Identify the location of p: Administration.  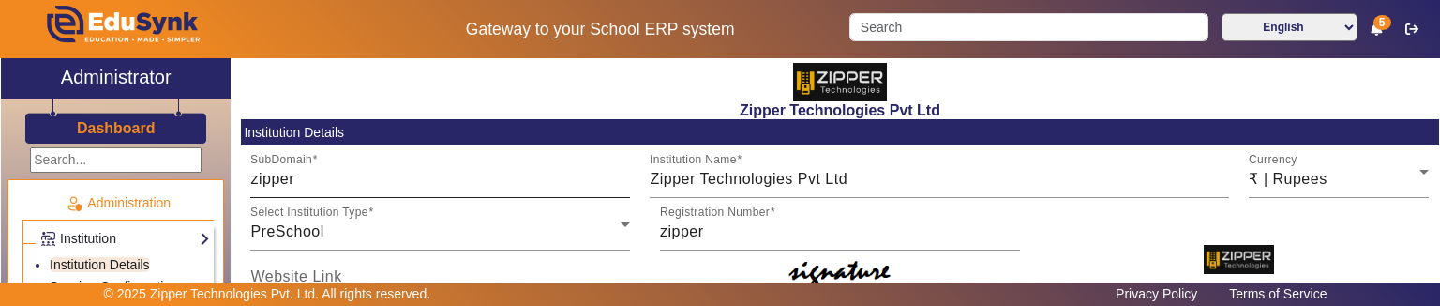
(118, 202).